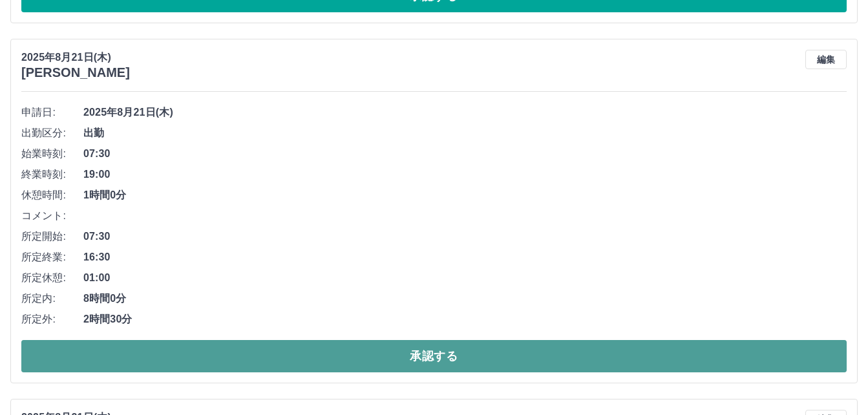 The height and width of the screenshot is (415, 868). I want to click on button: 編集, so click(826, 59).